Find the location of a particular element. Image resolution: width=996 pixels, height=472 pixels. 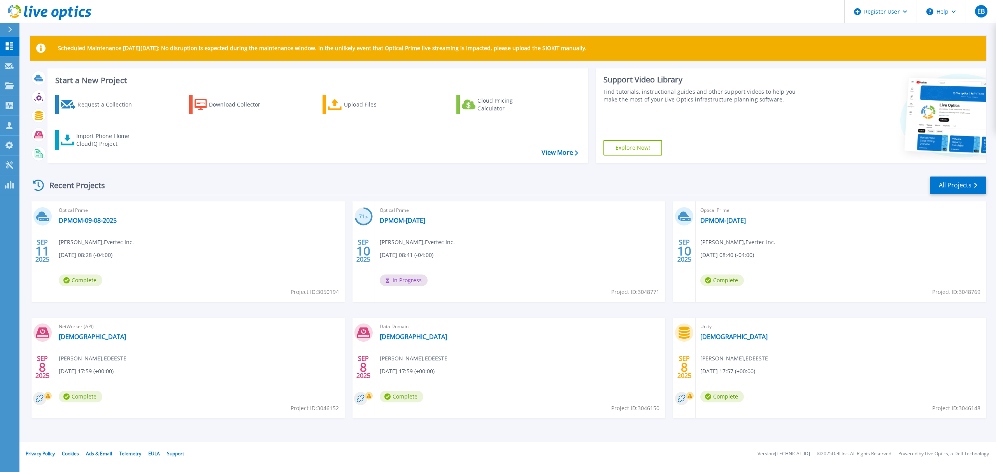

div: Cloud Pricing Calculator is located at coordinates (508, 105).